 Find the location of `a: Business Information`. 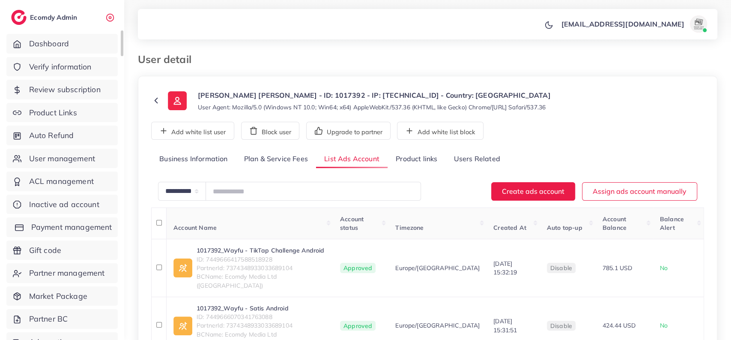

a: Business Information is located at coordinates (194, 159).